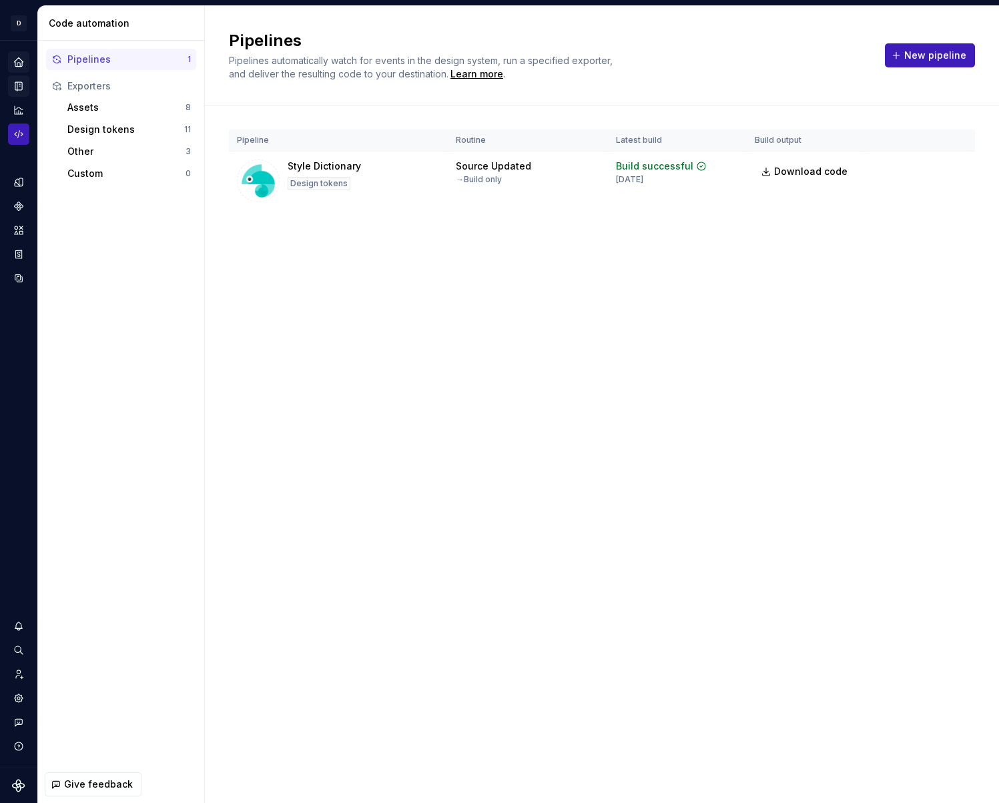 This screenshot has height=803, width=999. What do you see at coordinates (476, 74) in the screenshot?
I see `div: Learn more` at bounding box center [476, 74].